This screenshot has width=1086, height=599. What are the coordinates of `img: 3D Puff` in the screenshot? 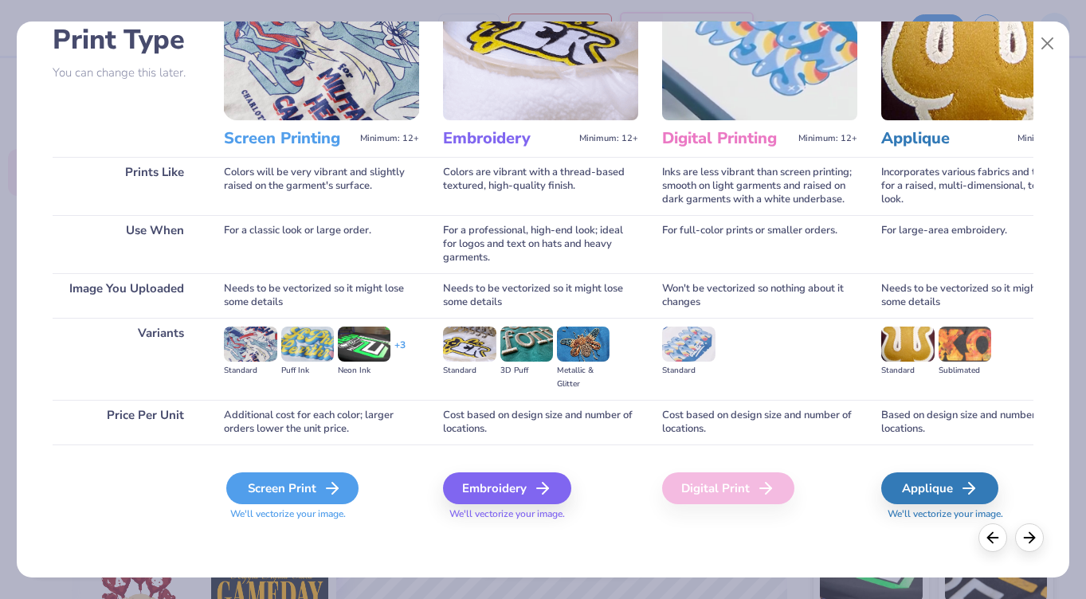 It's located at (527, 344).